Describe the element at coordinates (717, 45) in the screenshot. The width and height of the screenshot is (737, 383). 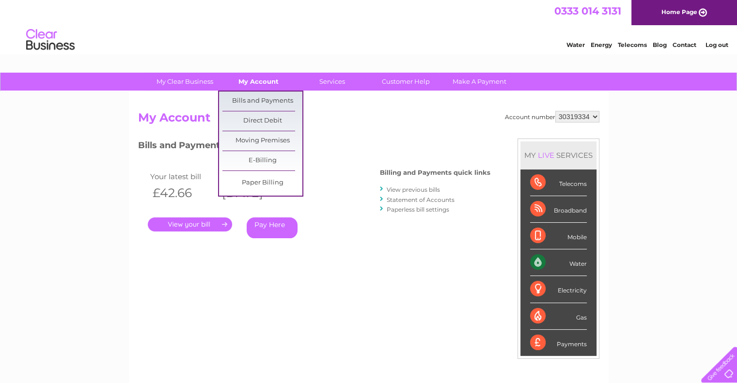
I see `a: Log out` at that location.